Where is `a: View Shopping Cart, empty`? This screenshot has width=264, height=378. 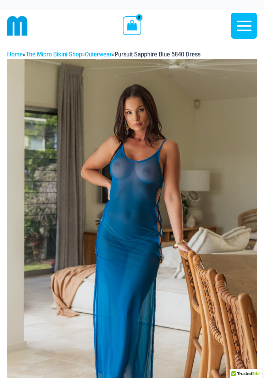
a: View Shopping Cart, empty is located at coordinates (132, 26).